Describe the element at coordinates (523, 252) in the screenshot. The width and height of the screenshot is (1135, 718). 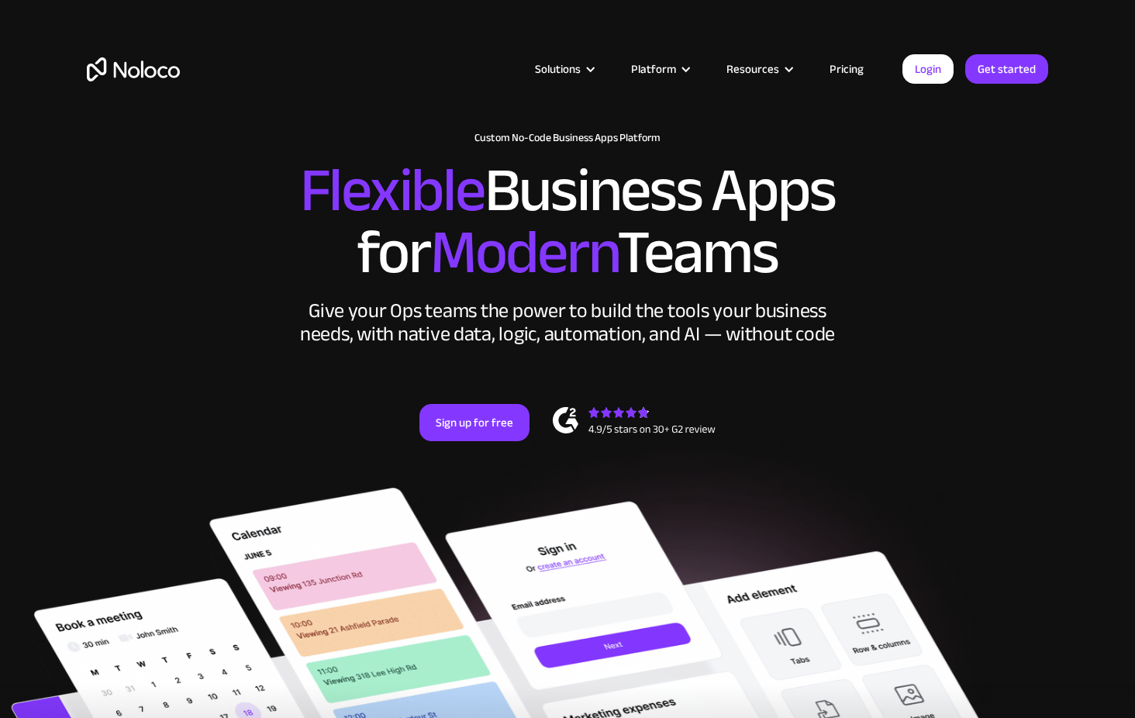
I see `span: Modern` at that location.